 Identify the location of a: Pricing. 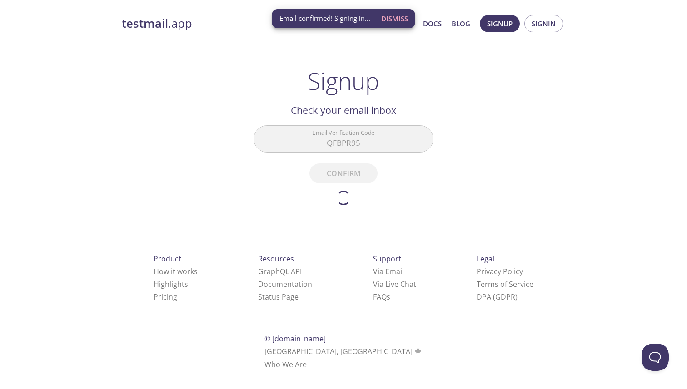
(165, 297).